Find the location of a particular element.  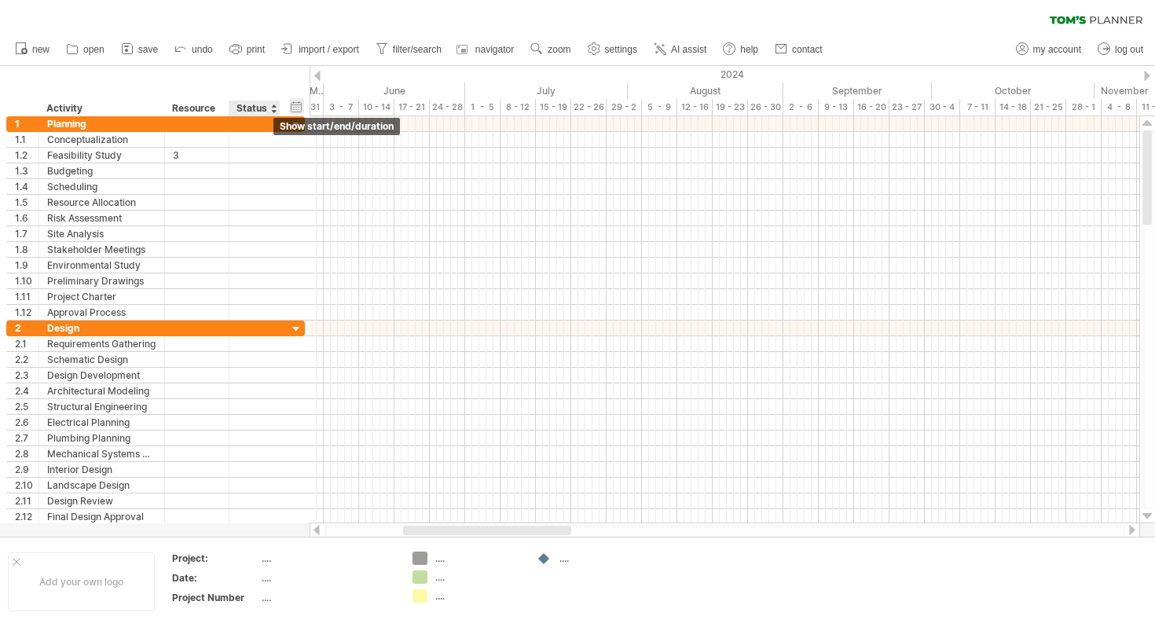

div: 2 - 6 is located at coordinates (800, 107).